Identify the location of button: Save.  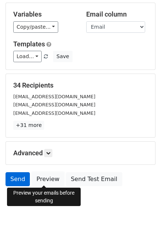
(63, 56).